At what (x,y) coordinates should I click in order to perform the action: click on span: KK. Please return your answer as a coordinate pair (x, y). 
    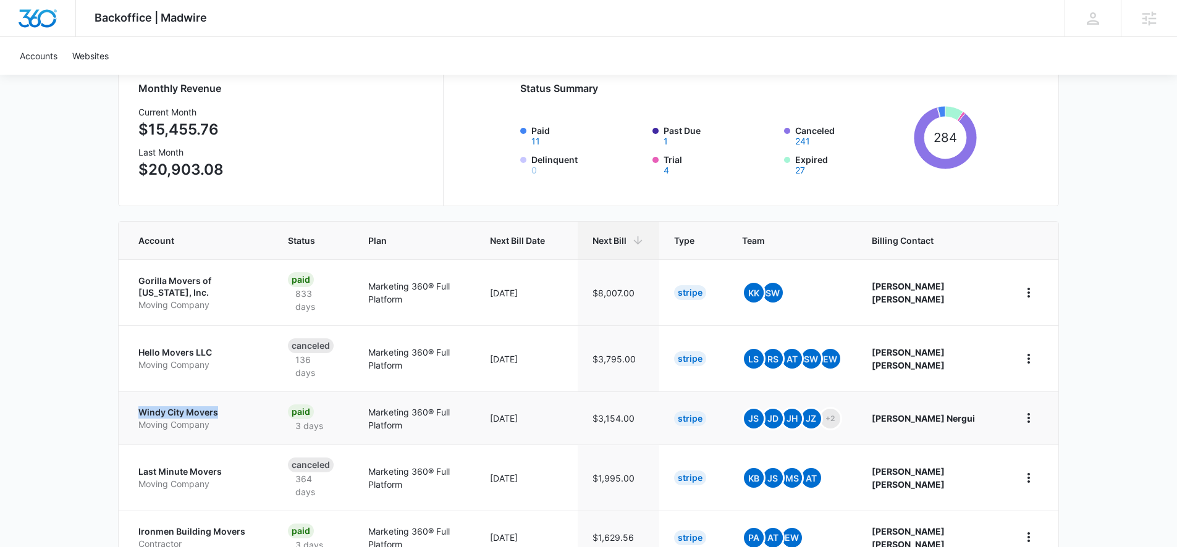
    Looking at the image, I should click on (754, 293).